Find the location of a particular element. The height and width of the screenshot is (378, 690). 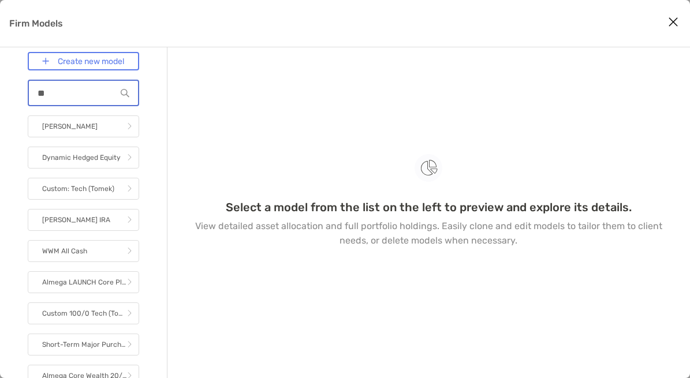

a: Custom 100/0 Tech (Tomek) is located at coordinates (83, 314).